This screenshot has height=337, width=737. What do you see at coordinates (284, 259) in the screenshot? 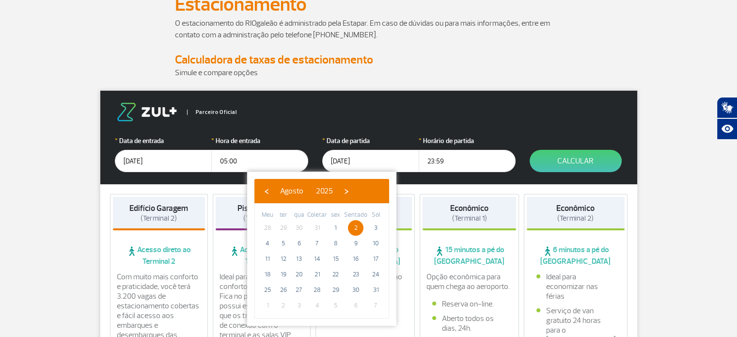
I see `font: 12` at bounding box center [284, 259].